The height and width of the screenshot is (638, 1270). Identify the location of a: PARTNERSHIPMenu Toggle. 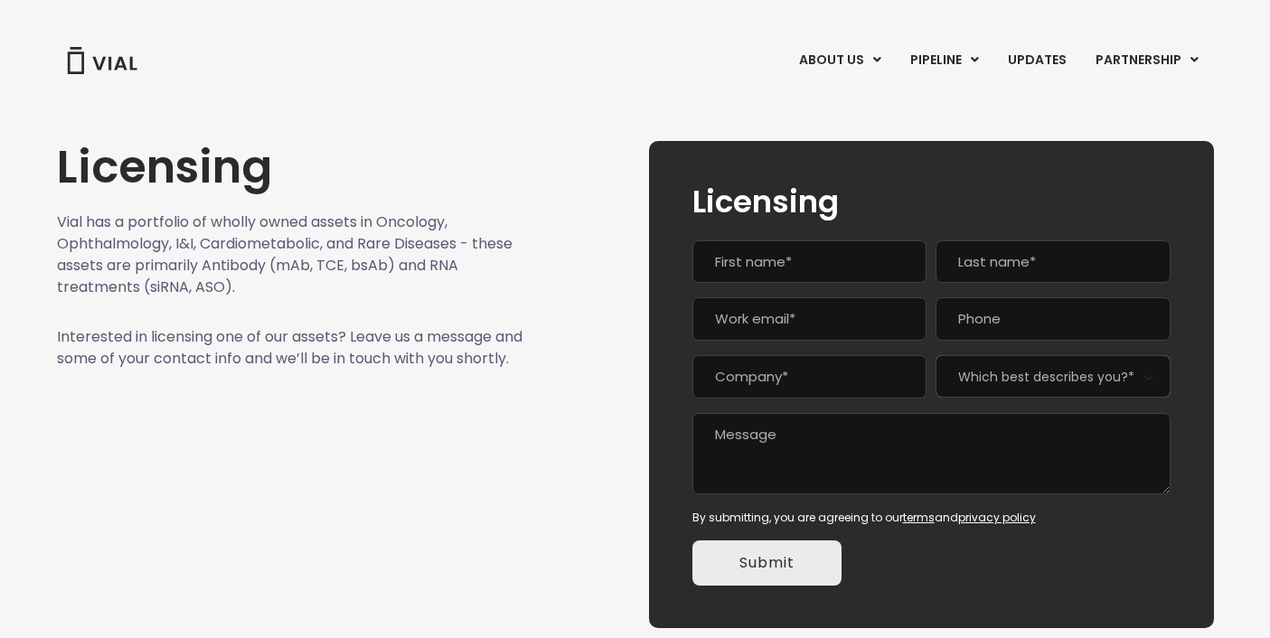
(1147, 61).